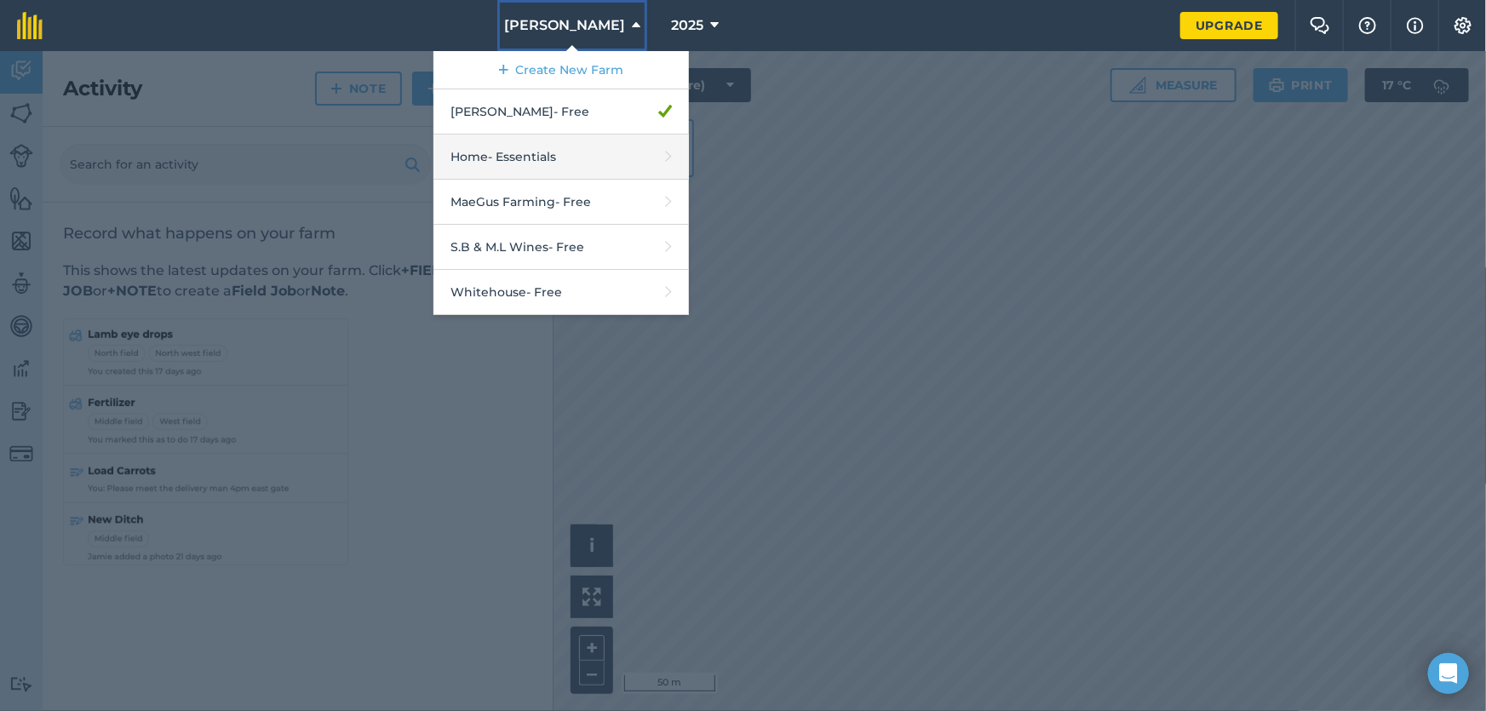  I want to click on img: A question mark icon, so click(1367, 26).